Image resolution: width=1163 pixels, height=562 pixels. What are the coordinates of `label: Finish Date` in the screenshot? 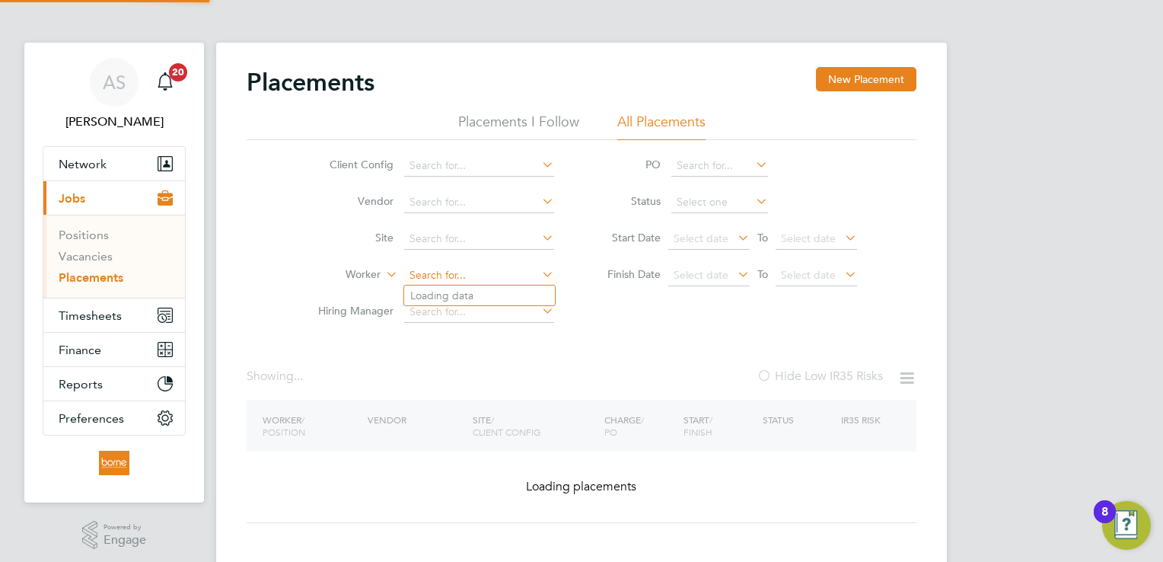 It's located at (626, 274).